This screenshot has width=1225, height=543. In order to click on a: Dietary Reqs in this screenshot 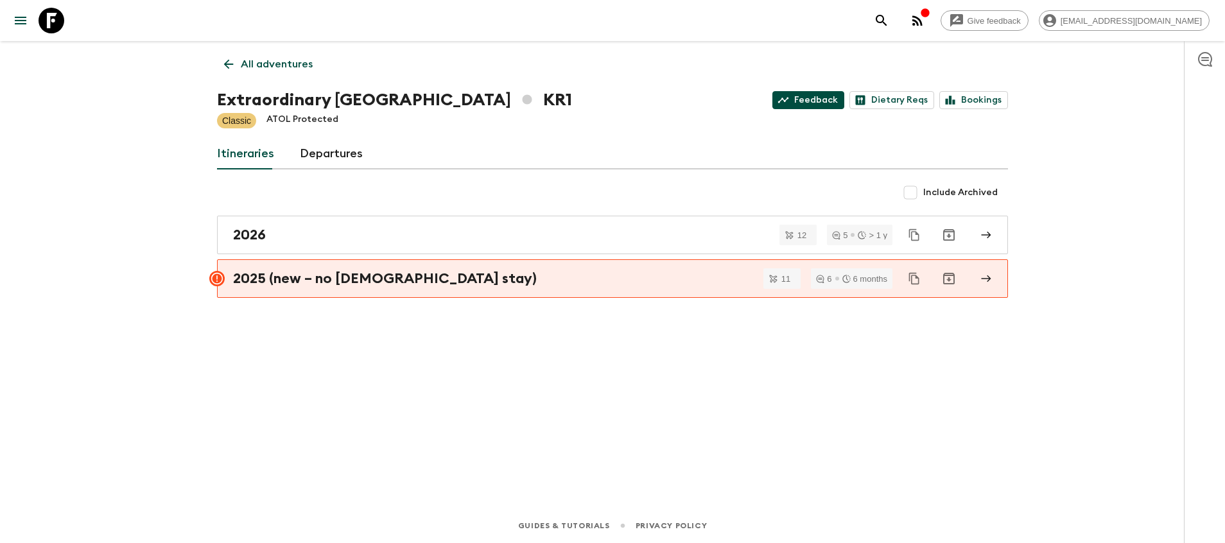, I will do `click(892, 100)`.